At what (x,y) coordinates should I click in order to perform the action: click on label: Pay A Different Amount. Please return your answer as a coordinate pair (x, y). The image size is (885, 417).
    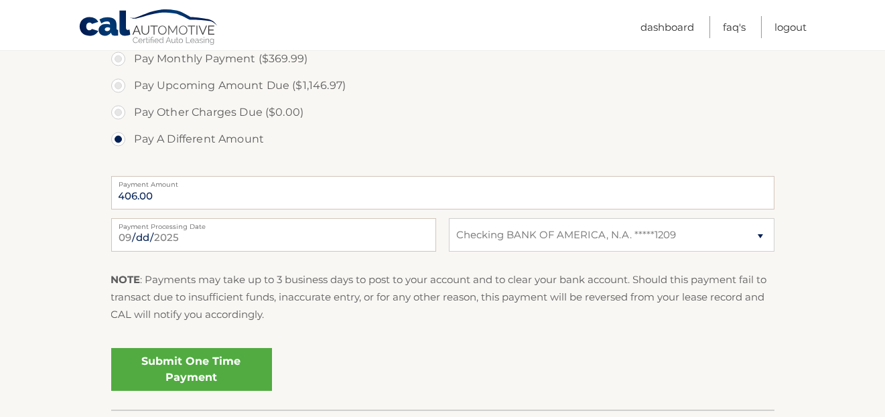
    Looking at the image, I should click on (443, 139).